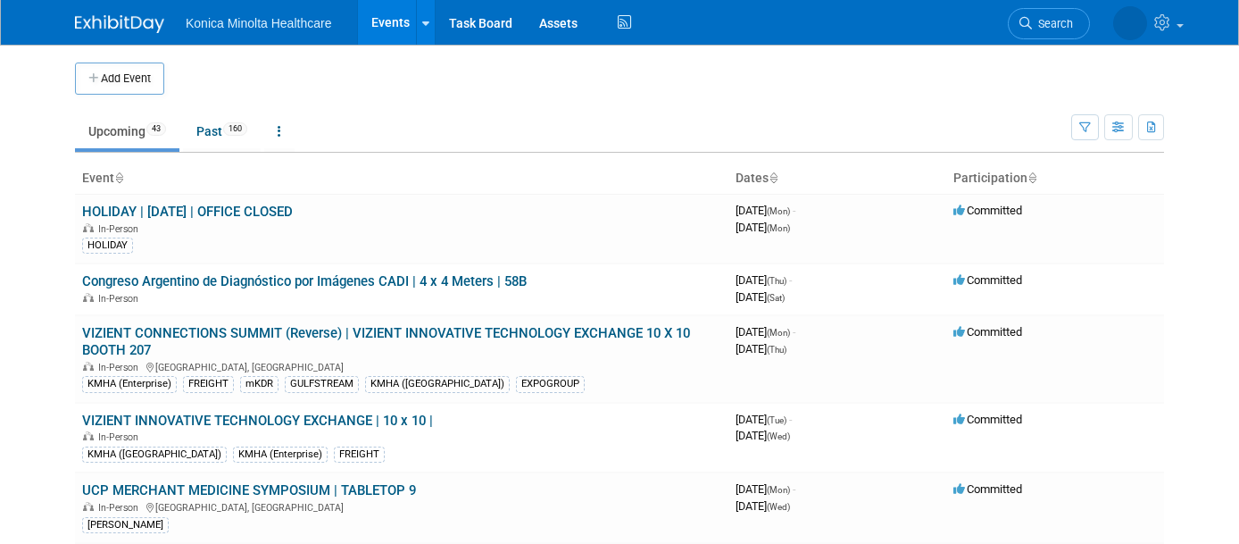  Describe the element at coordinates (402, 179) in the screenshot. I see `th: Event` at that location.